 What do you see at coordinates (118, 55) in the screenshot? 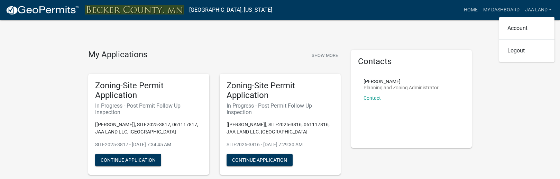
I see `h4: My Applications` at bounding box center [118, 55].